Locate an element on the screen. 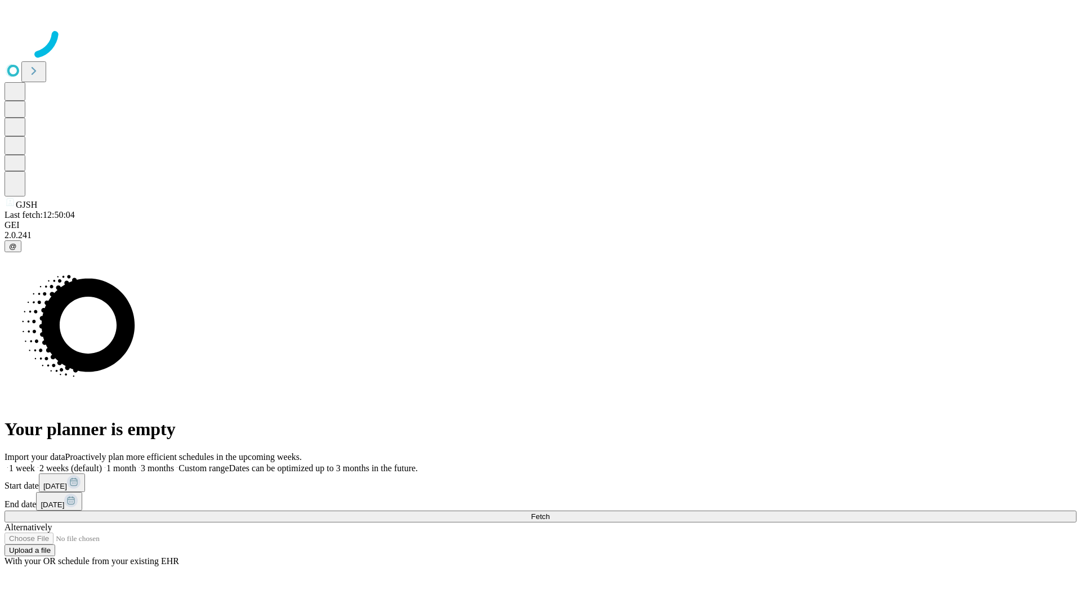 The height and width of the screenshot is (608, 1081). span: GJSH is located at coordinates (26, 204).